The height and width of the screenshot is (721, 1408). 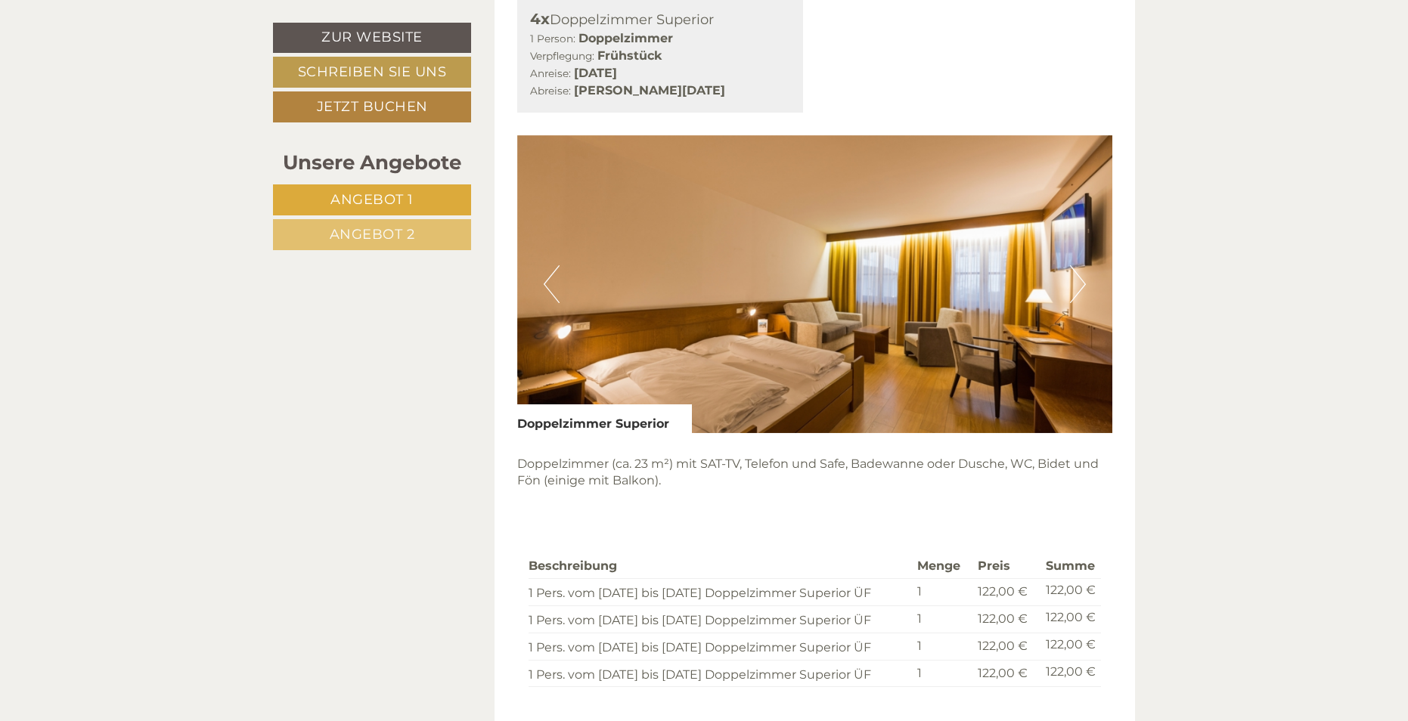 What do you see at coordinates (1077, 284) in the screenshot?
I see `button: Next` at bounding box center [1077, 284].